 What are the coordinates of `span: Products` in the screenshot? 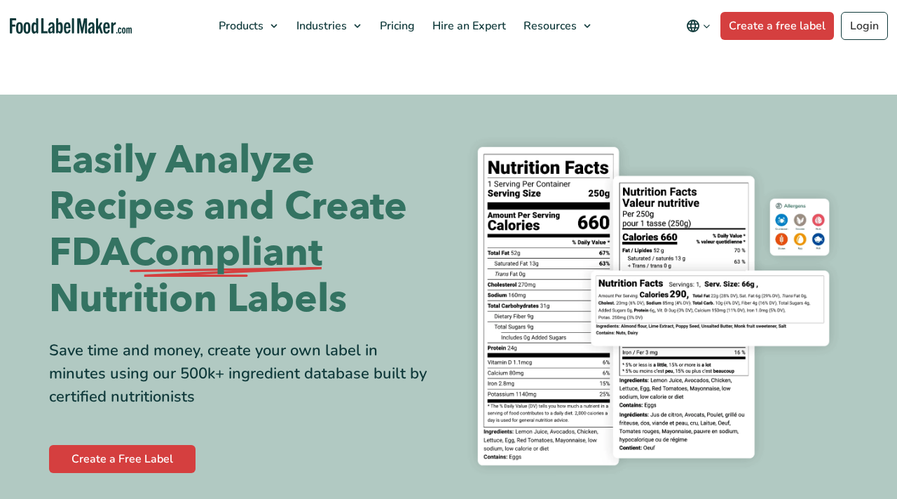 It's located at (240, 26).